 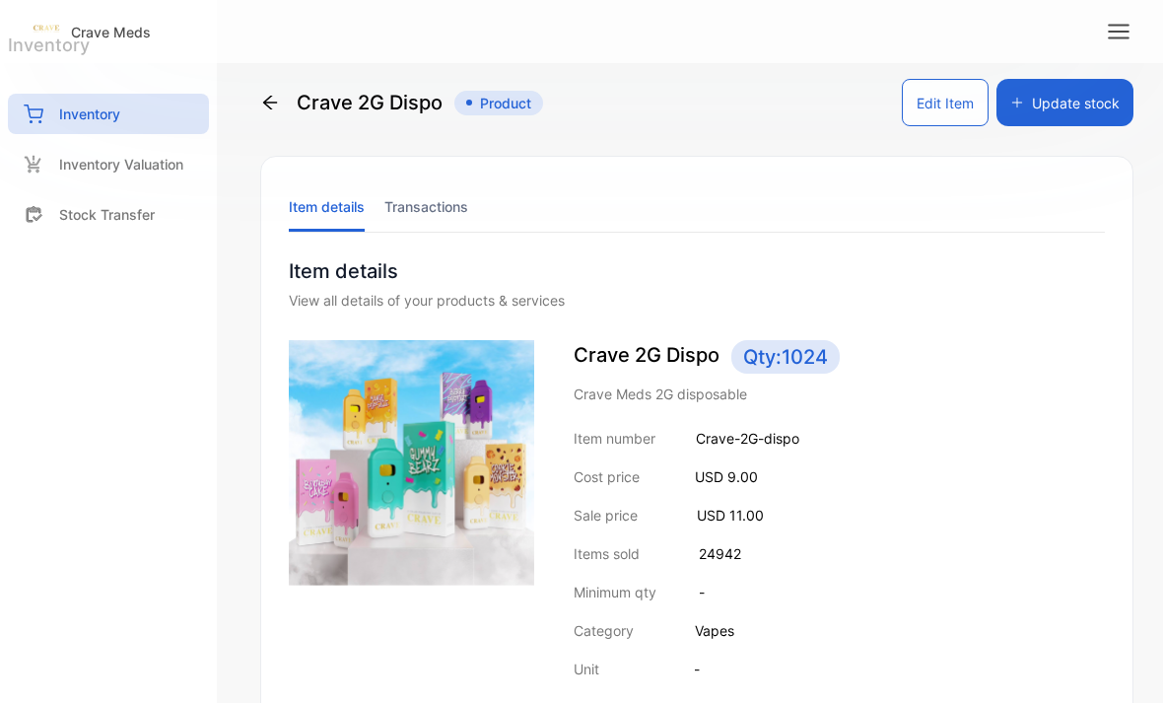 What do you see at coordinates (839, 393) in the screenshot?
I see `p: Crave Meds 2G disposable` at bounding box center [839, 393].